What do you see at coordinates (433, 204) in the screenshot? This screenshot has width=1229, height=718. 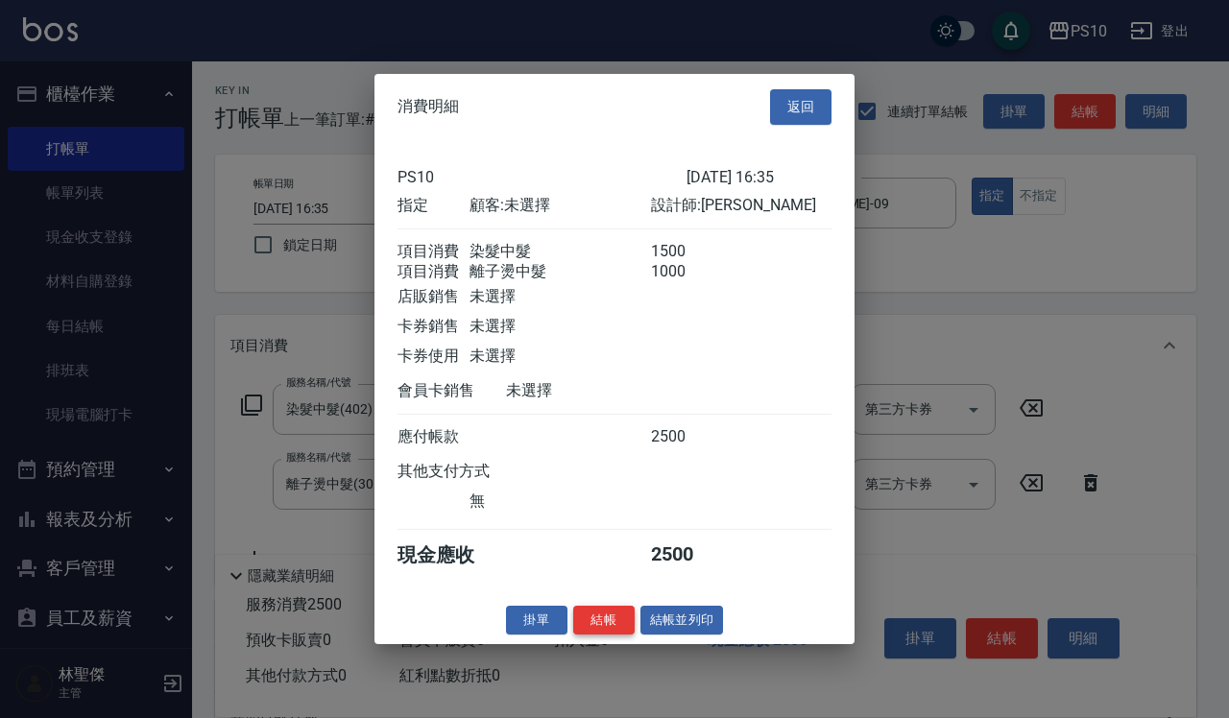 I see `div: 指定` at bounding box center [433, 204].